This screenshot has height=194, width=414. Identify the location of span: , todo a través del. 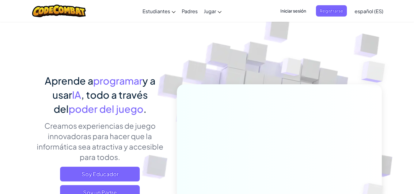
(101, 102).